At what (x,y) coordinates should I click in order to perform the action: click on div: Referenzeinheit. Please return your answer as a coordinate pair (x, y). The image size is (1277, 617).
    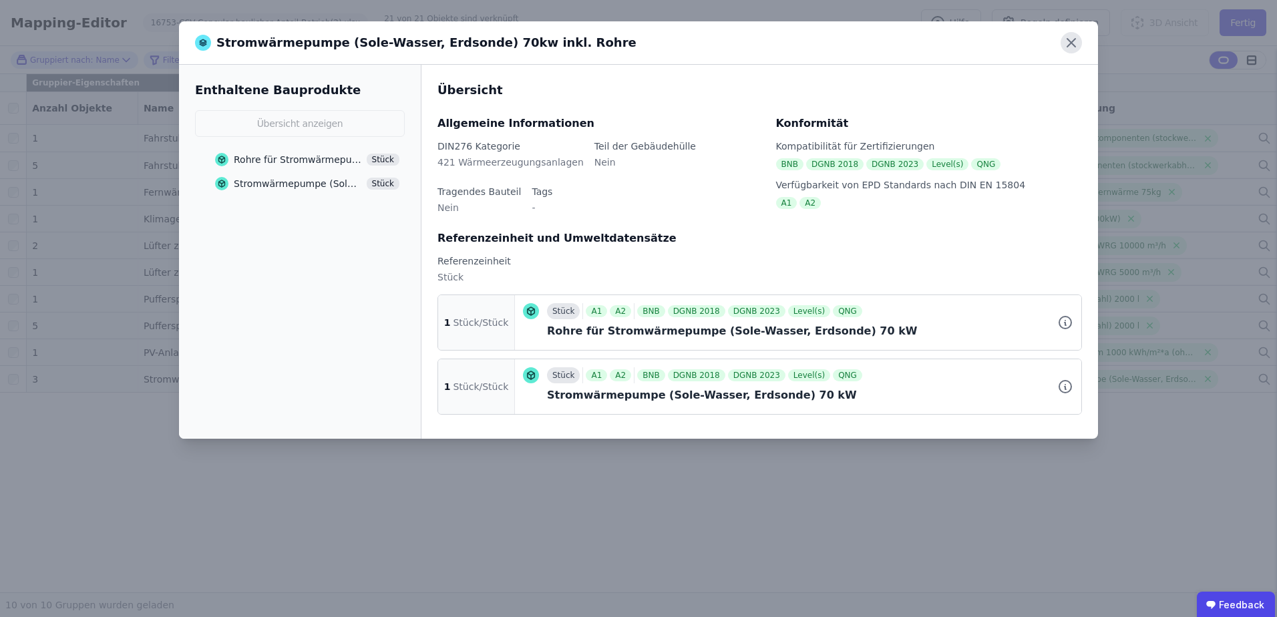
    Looking at the image, I should click on (759, 261).